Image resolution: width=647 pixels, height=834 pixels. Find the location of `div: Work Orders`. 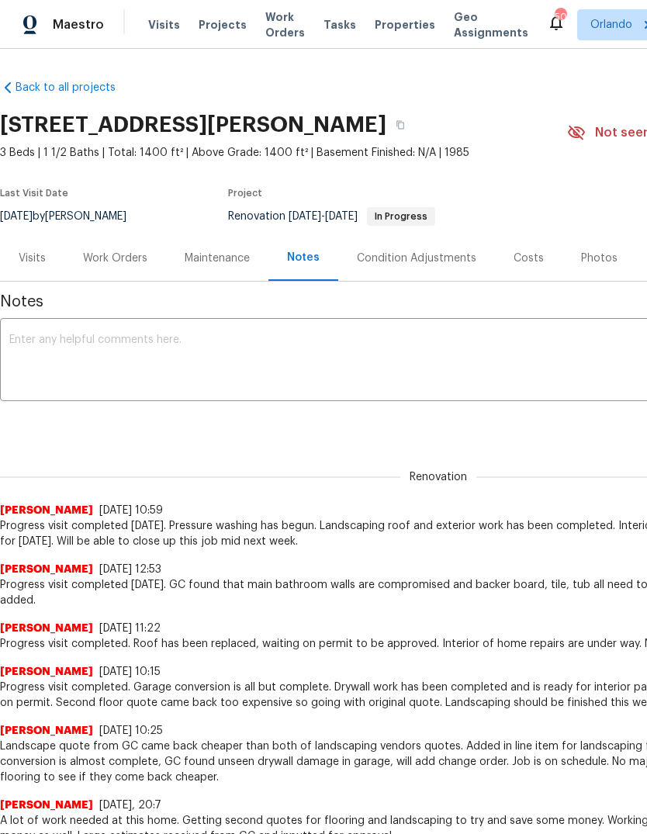

div: Work Orders is located at coordinates (115, 258).